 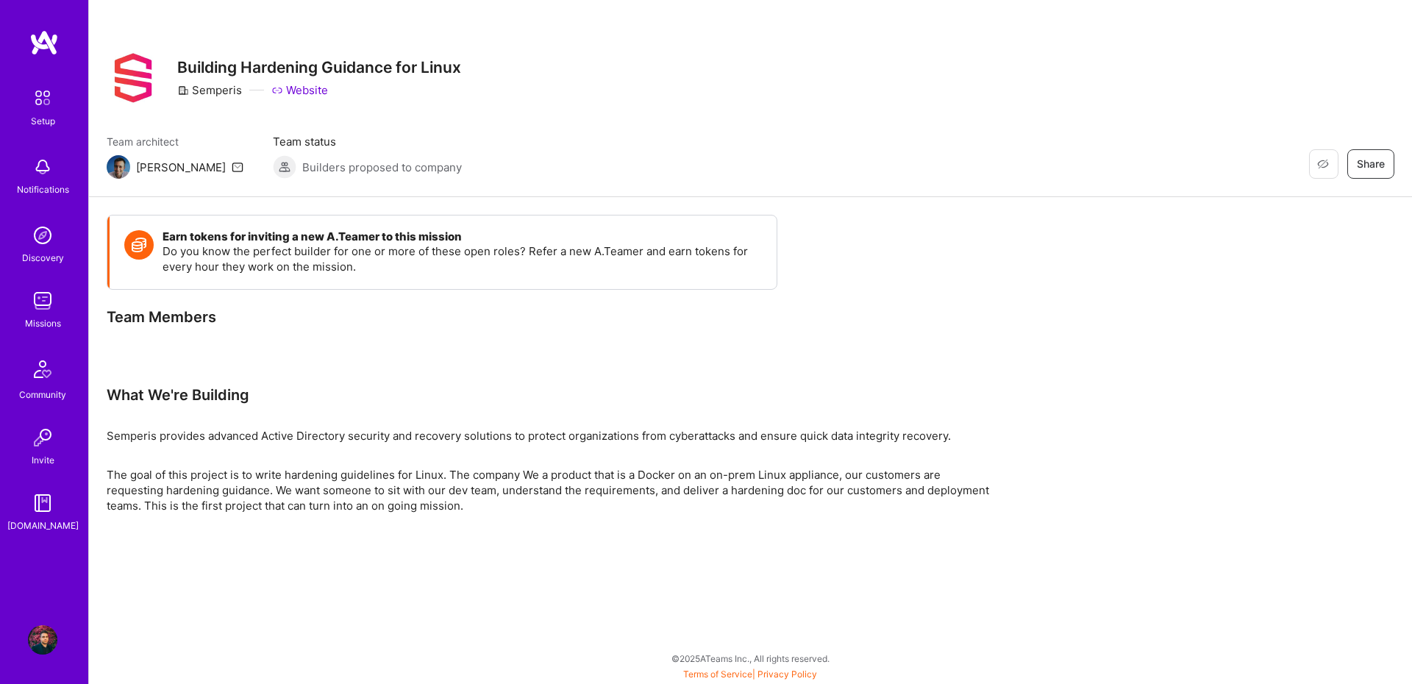 I want to click on div: Semperis provides advanced Active Directory security and recovery solutions to protect organizati..., so click(x=548, y=435).